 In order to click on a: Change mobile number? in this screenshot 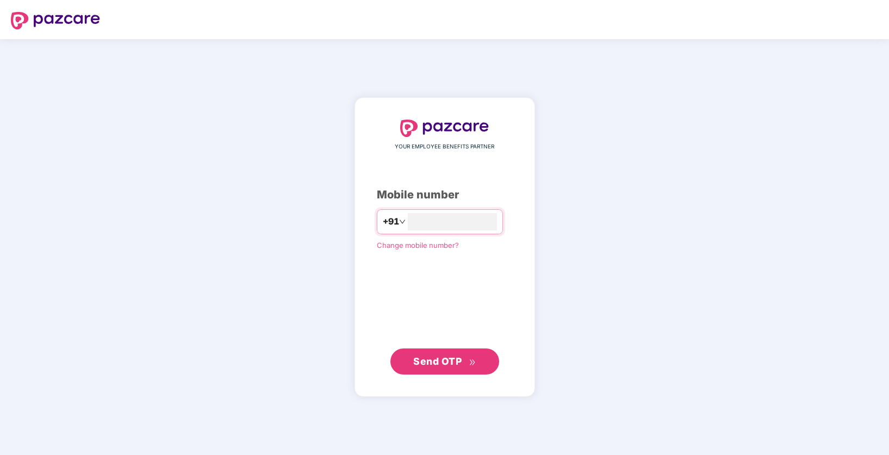, I will do `click(417, 245)`.